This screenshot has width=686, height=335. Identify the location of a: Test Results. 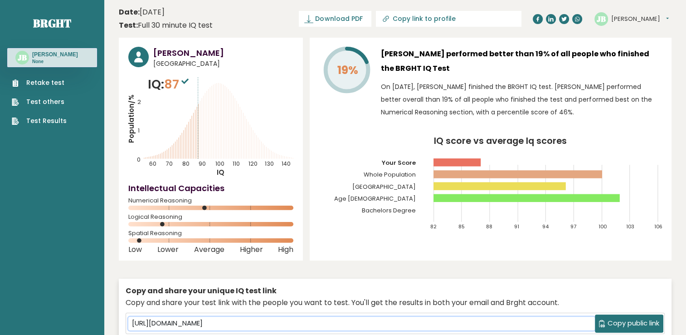
(39, 121).